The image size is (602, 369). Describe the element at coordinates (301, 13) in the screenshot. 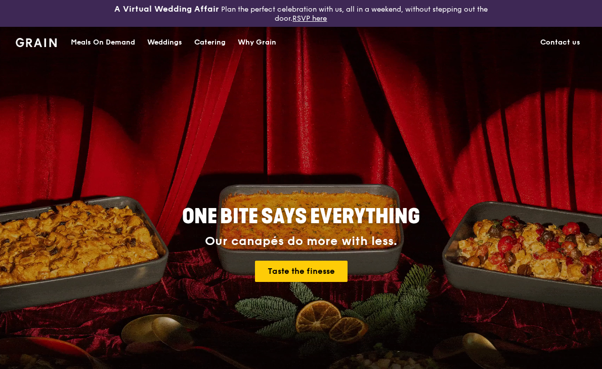

I see `div: Plan the perfect celebration with us, all in a weekend, without stepping out the door.` at that location.